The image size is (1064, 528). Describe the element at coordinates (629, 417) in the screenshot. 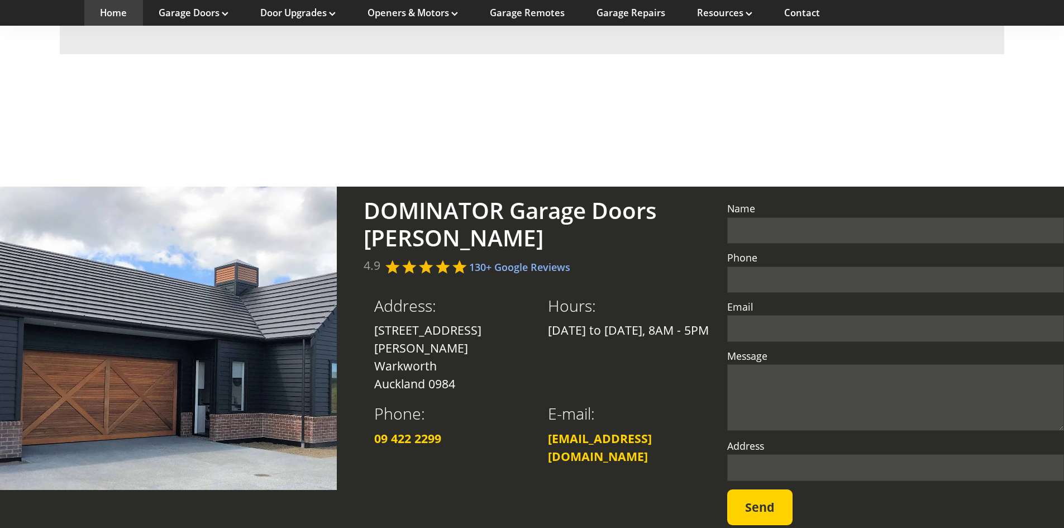

I see `h3: E-mail:` at that location.